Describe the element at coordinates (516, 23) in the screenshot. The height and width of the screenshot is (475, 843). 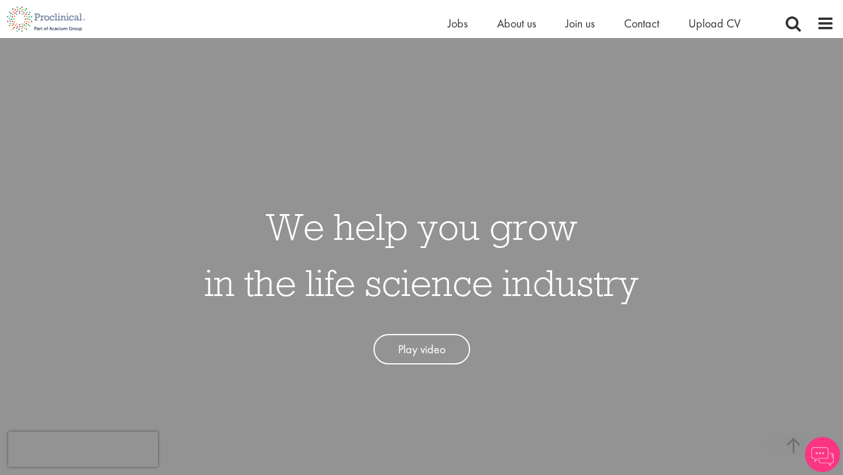
I see `span: About us` at that location.